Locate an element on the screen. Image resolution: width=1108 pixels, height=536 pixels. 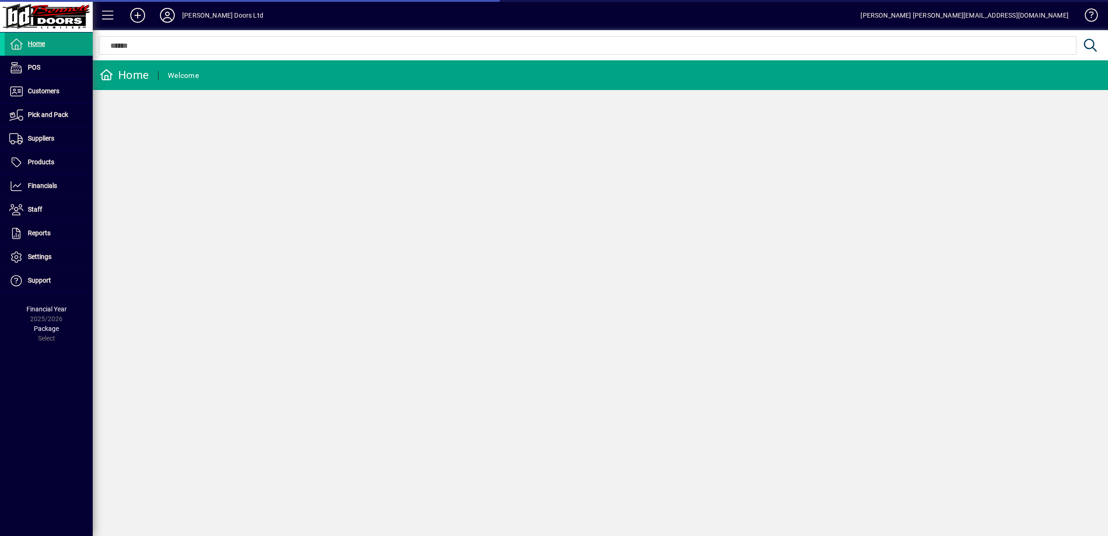
a: Suppliers is located at coordinates (49, 139).